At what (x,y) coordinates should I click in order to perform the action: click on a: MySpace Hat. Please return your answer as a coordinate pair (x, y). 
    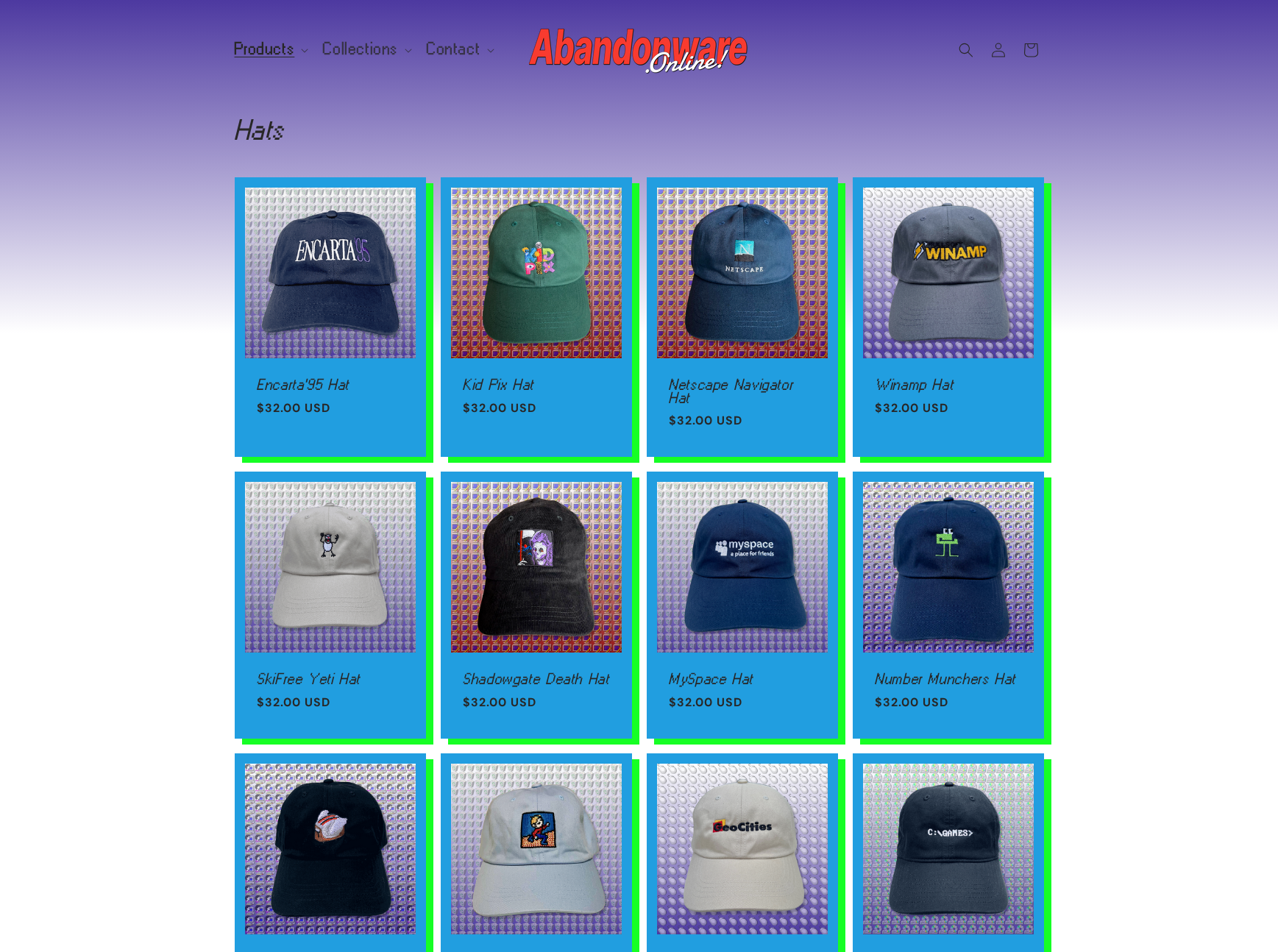
    Looking at the image, I should click on (742, 679).